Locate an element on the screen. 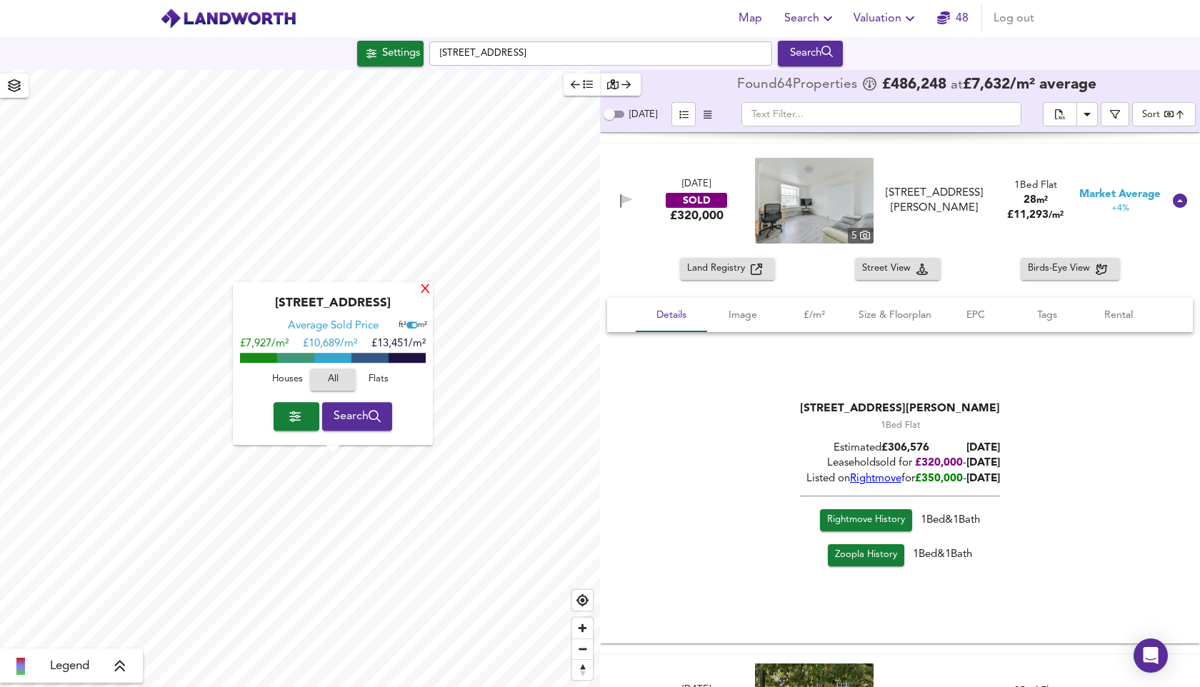 This screenshot has width=1200, height=687. span: All is located at coordinates (333, 380).